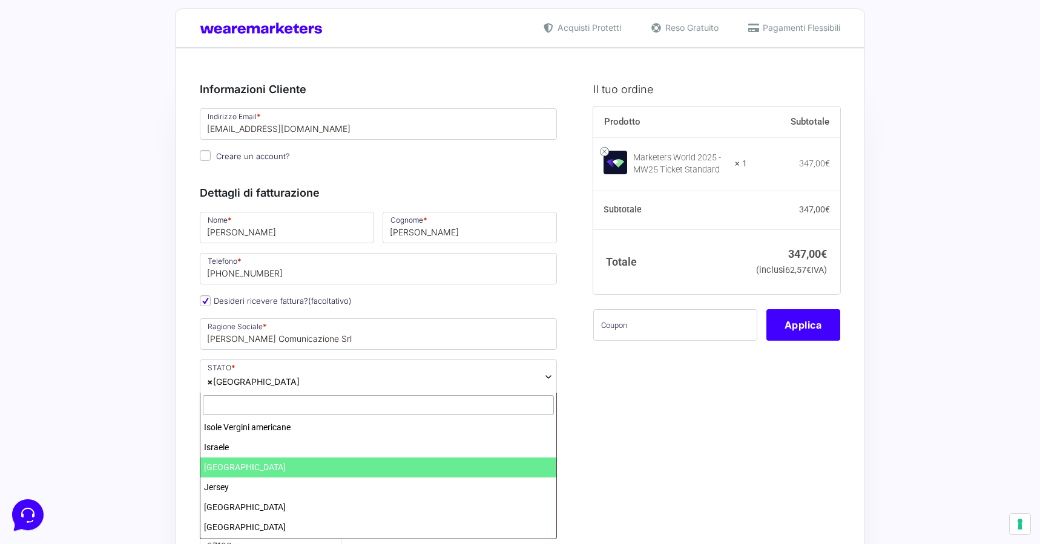  Describe the element at coordinates (57, 155) in the screenshot. I see `span: Trova una risposta` at that location.